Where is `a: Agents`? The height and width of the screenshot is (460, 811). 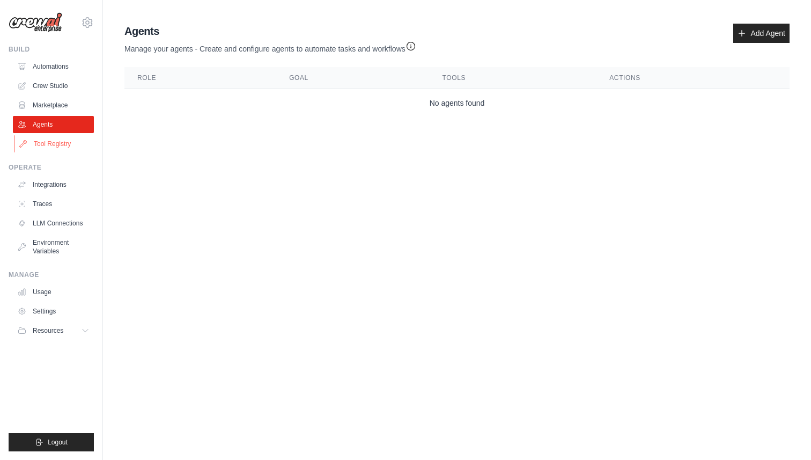
a: Agents is located at coordinates (53, 125).